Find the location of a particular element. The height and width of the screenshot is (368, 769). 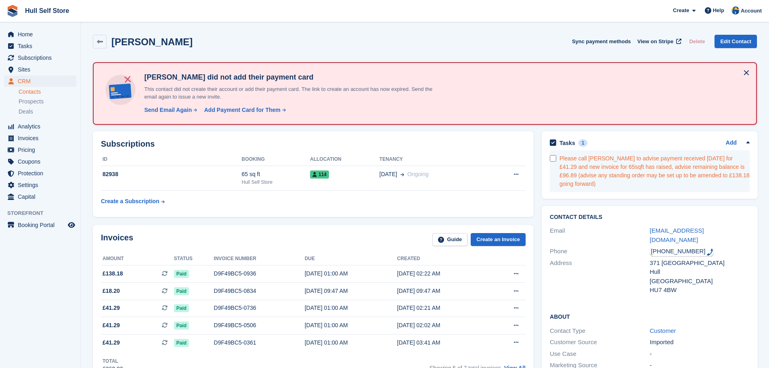

h2: Tasks is located at coordinates (567, 143).